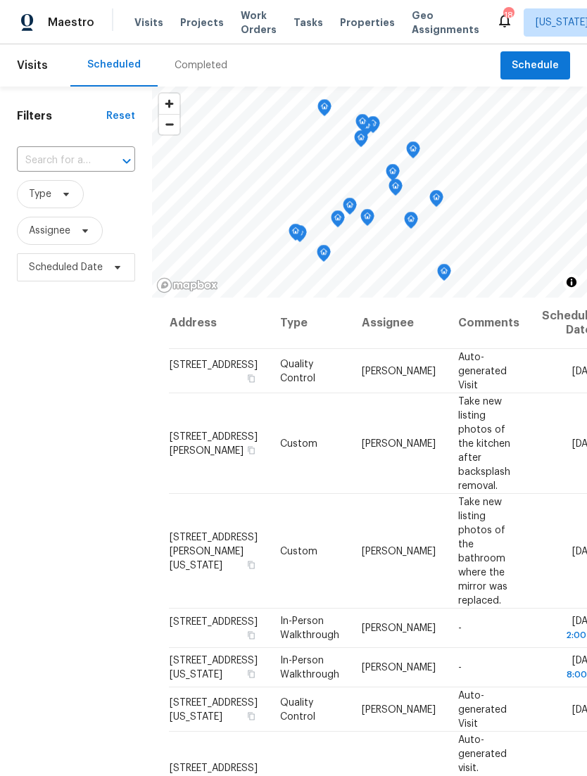  What do you see at coordinates (65, 267) in the screenshot?
I see `span: Scheduled Date` at bounding box center [65, 267].